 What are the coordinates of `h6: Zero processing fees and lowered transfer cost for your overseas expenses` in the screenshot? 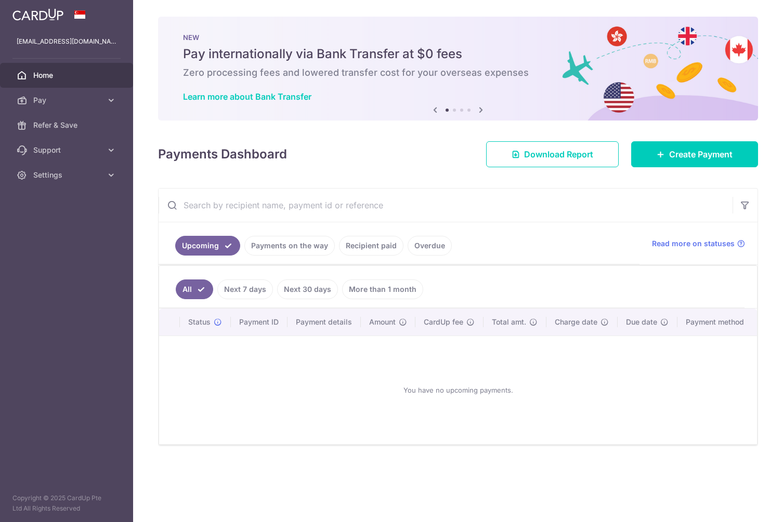 It's located at (458, 73).